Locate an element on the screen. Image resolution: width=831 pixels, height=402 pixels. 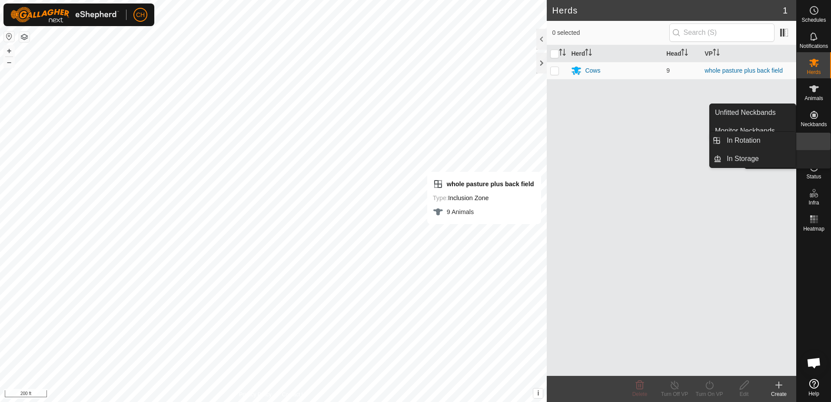
div: Edit is located at coordinates (744, 394).